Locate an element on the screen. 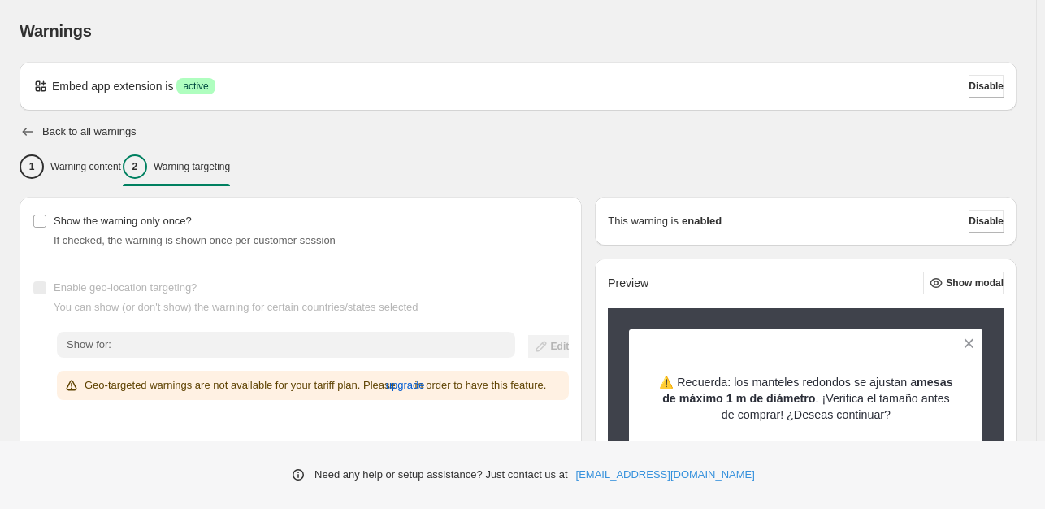 The image size is (1045, 509). p: This warning is is located at coordinates (643, 221).